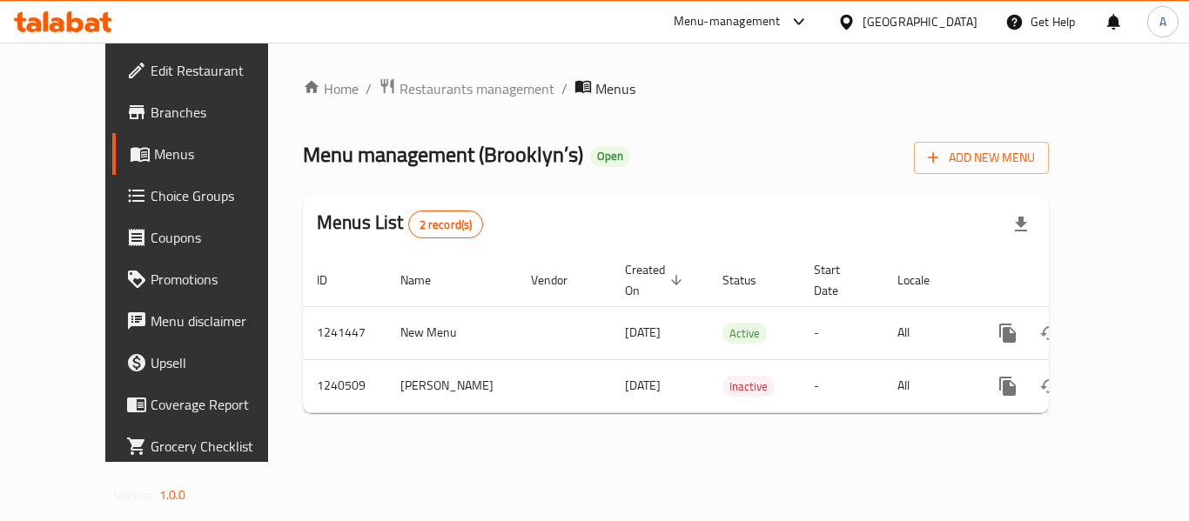 Image resolution: width=1189 pixels, height=521 pixels. I want to click on span: Active, so click(744, 333).